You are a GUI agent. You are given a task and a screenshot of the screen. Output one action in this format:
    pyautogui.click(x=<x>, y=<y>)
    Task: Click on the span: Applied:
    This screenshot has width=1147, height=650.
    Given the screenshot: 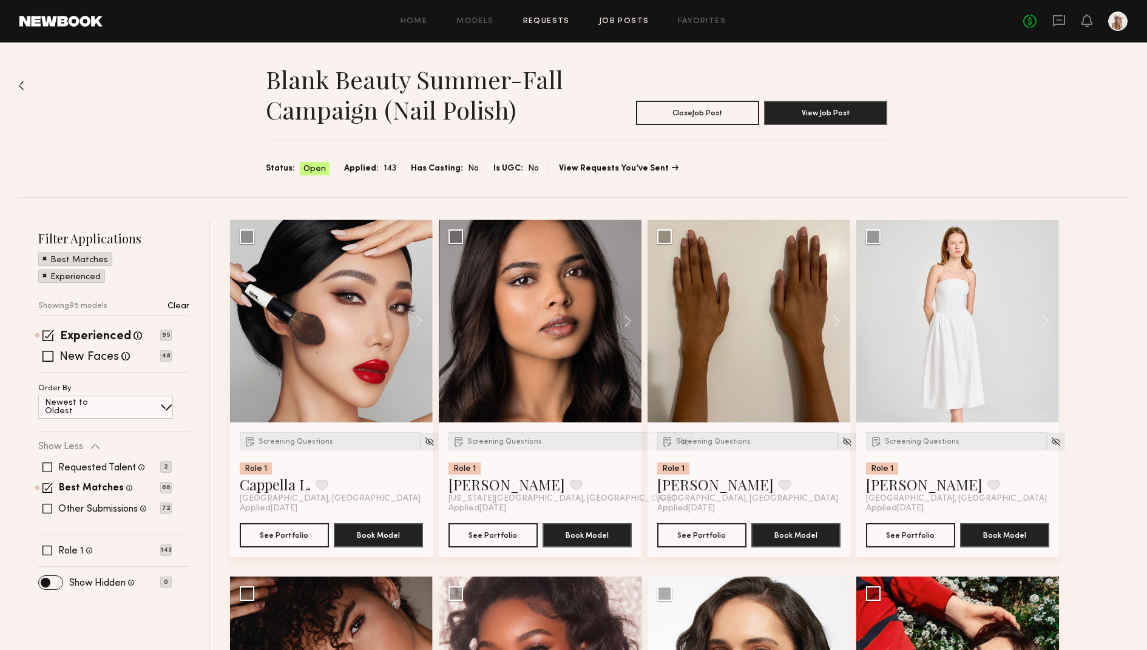 What is the action you would take?
    pyautogui.click(x=361, y=169)
    